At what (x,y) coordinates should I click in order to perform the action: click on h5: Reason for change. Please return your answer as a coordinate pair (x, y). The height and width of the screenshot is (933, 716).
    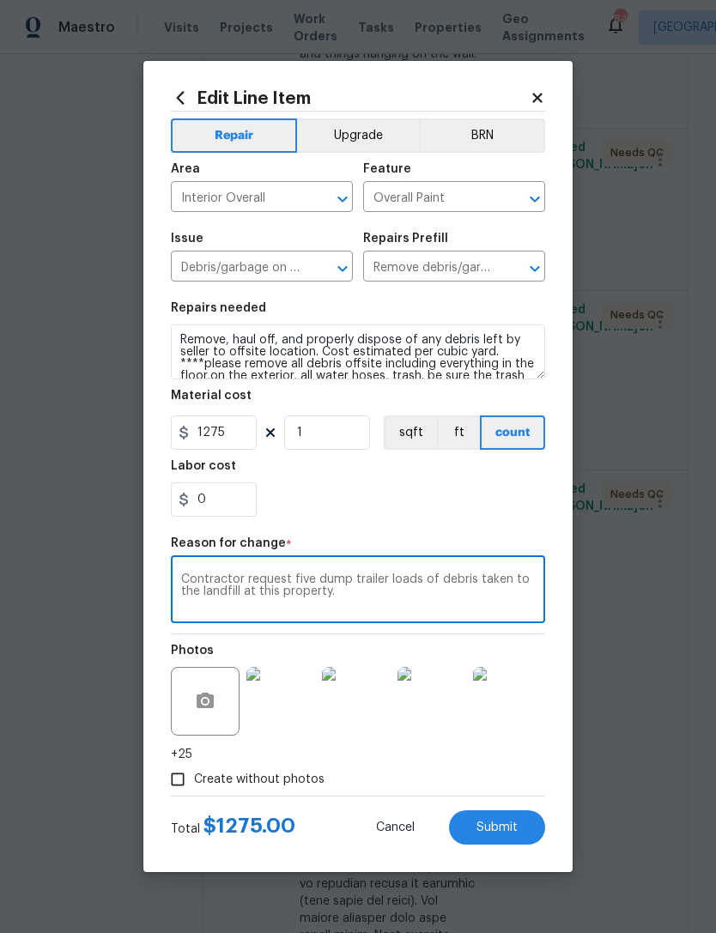
    Looking at the image, I should click on (228, 543).